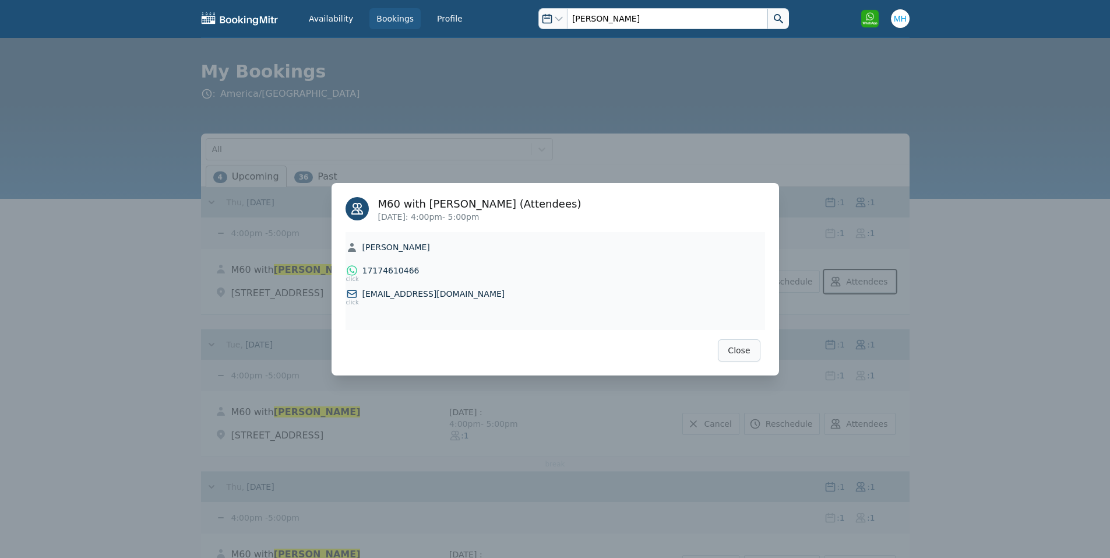 The height and width of the screenshot is (558, 1110). I want to click on a: Bookings, so click(395, 19).